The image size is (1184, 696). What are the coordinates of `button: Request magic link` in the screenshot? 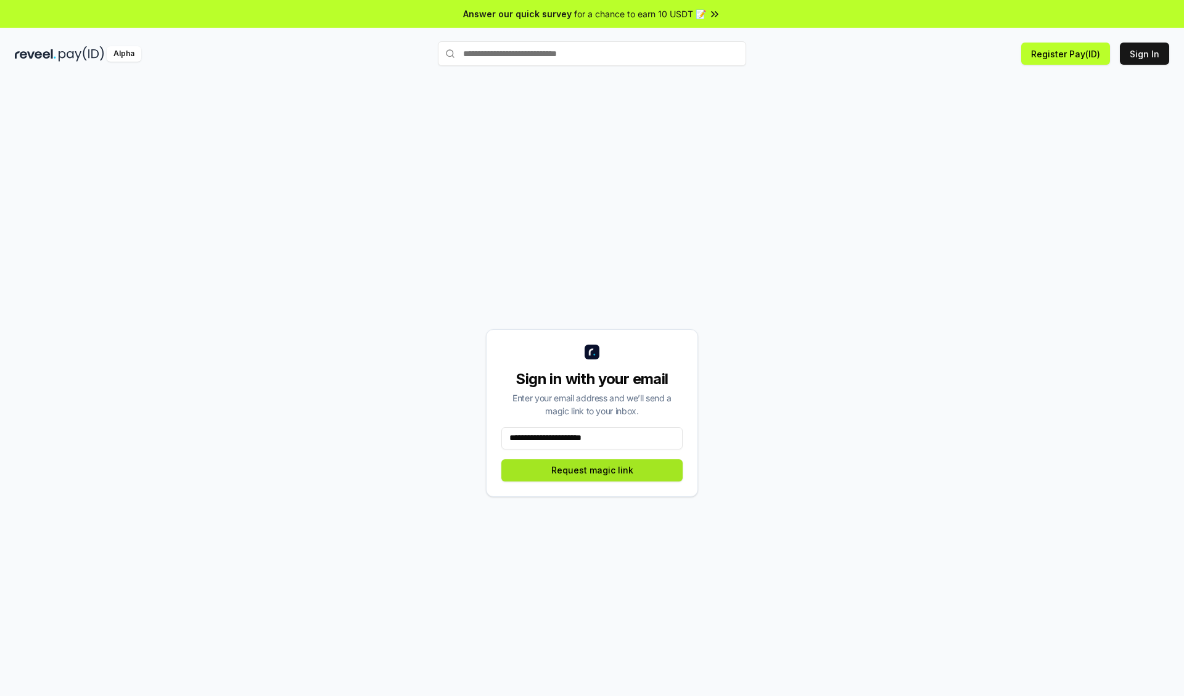 It's located at (592, 471).